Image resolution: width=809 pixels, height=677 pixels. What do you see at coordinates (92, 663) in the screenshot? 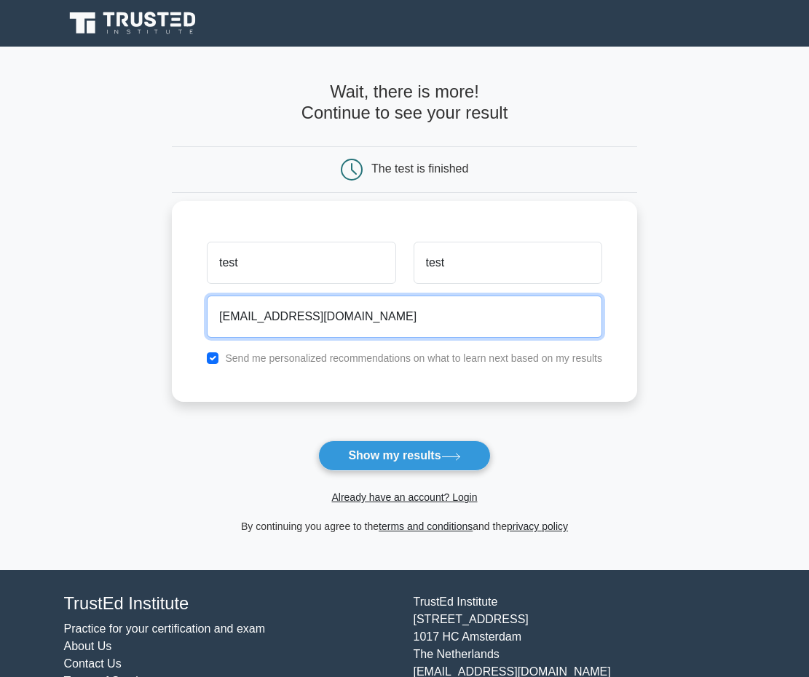
I see `a: Contact Us` at bounding box center [92, 663].